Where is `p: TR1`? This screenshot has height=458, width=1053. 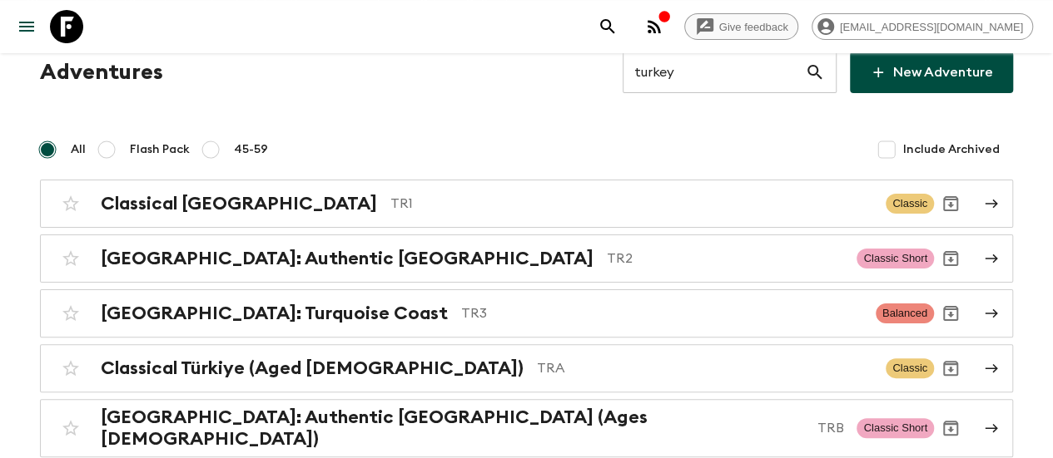 p: TR1 is located at coordinates (631, 204).